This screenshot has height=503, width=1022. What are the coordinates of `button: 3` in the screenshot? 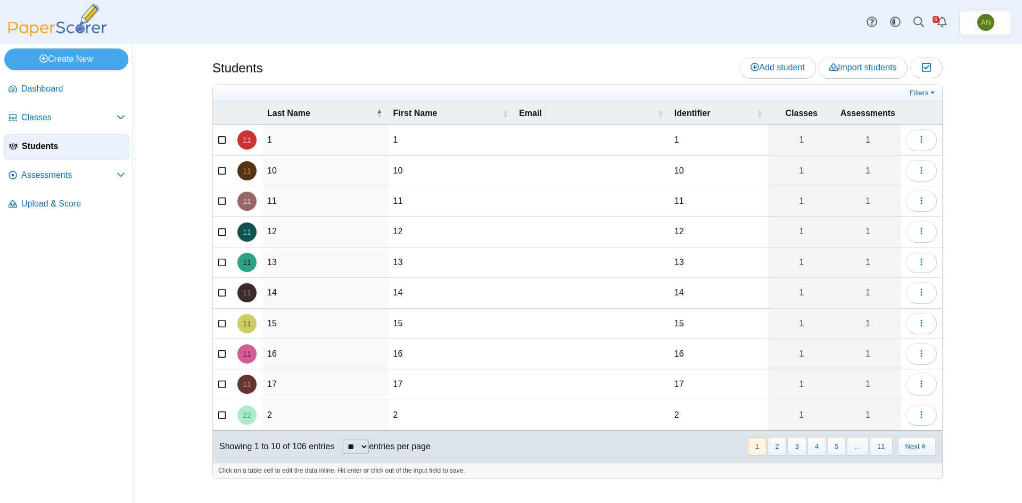 It's located at (796, 446).